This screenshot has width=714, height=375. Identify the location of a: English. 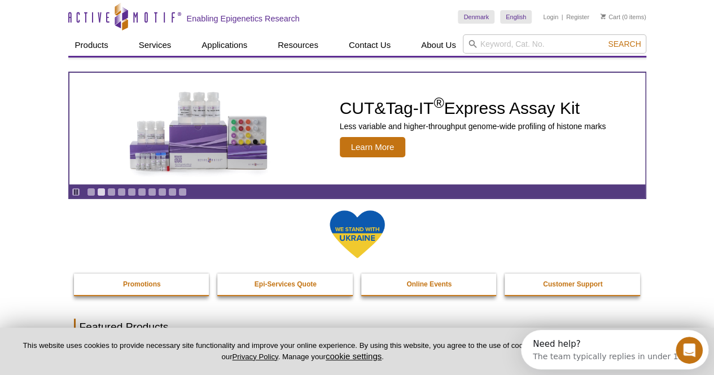
(516, 17).